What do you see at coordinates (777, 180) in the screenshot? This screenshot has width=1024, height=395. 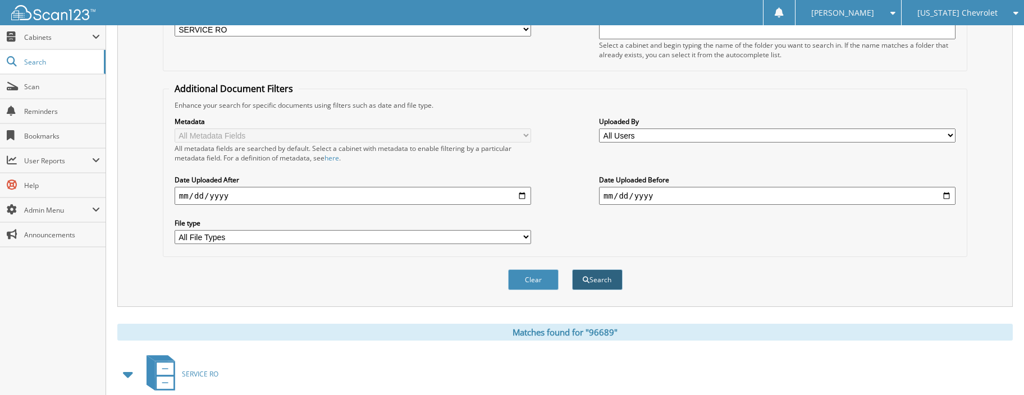 I see `label: Date Uploaded Before` at bounding box center [777, 180].